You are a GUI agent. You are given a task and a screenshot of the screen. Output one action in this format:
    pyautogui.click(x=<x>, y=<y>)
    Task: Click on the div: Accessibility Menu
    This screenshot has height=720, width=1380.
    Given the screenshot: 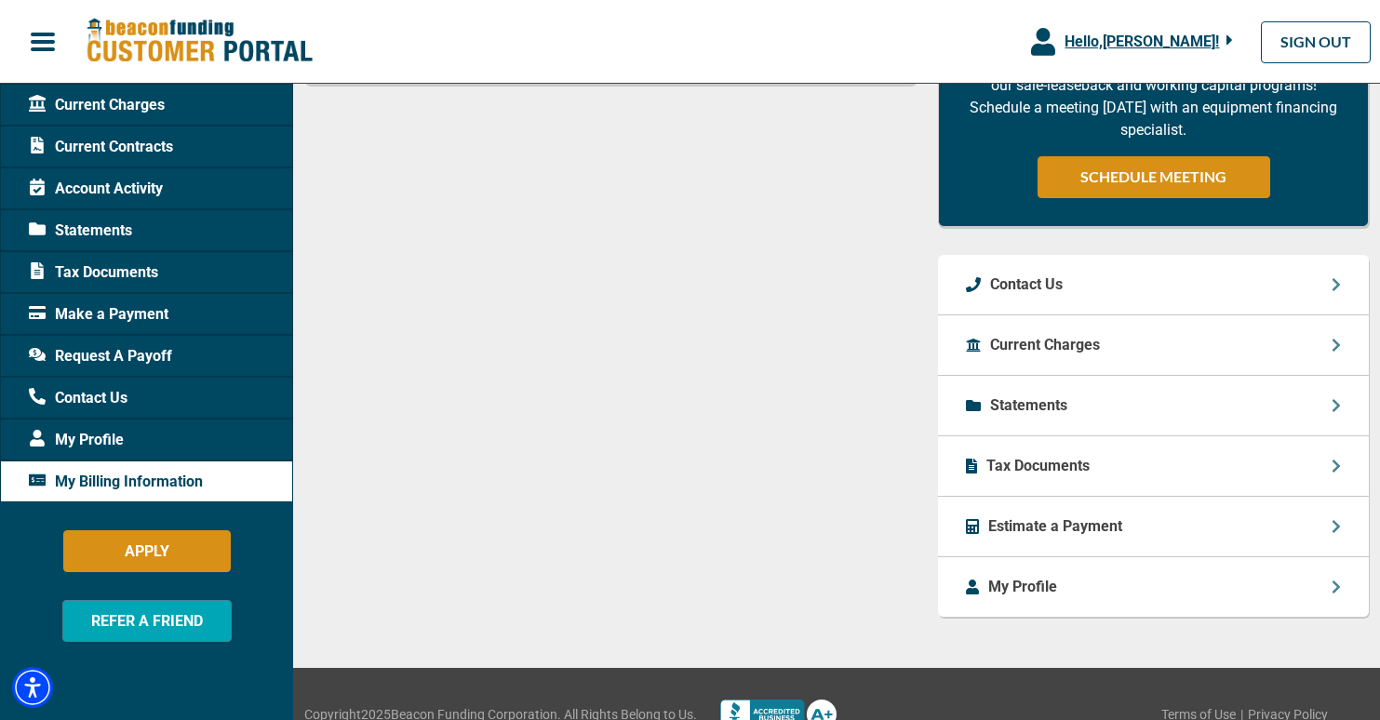 What is the action you would take?
    pyautogui.click(x=33, y=688)
    